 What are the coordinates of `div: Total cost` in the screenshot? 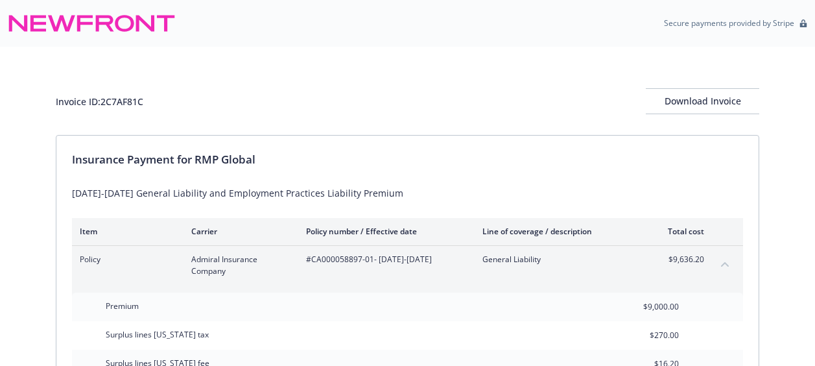 It's located at (680, 231).